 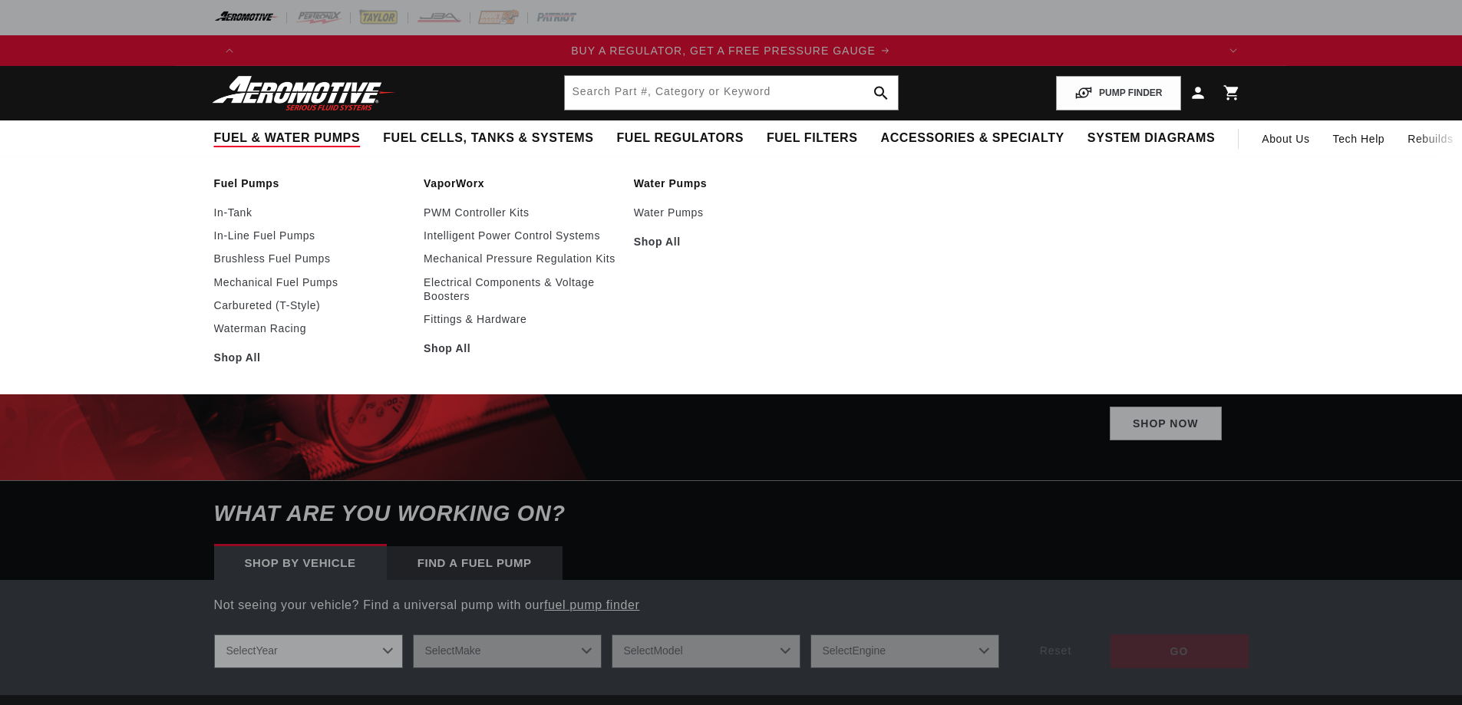 I want to click on button: search button, so click(x=881, y=93).